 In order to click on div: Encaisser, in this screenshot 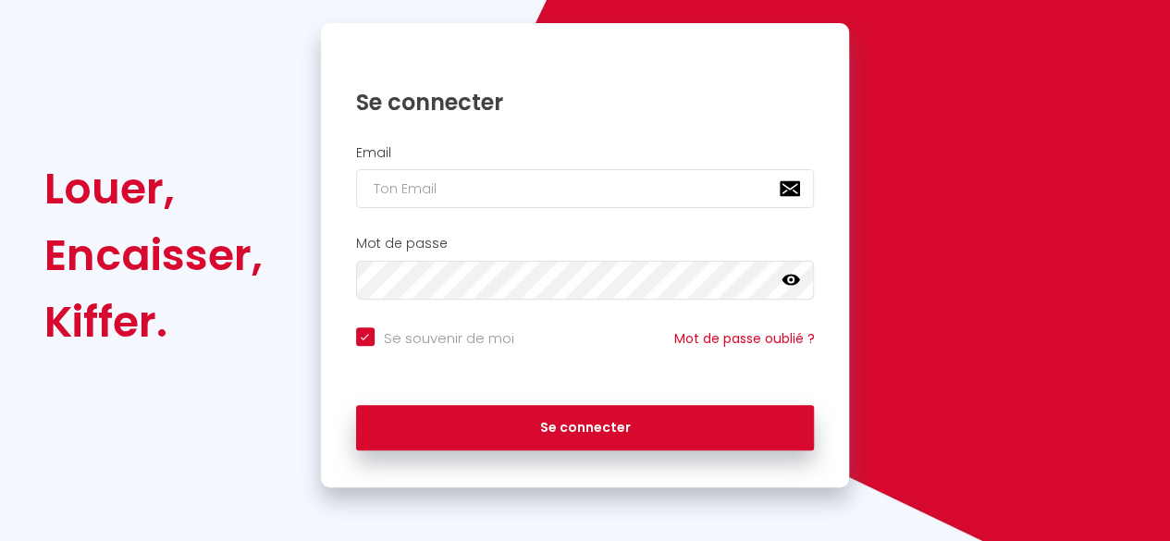, I will do `click(154, 255)`.